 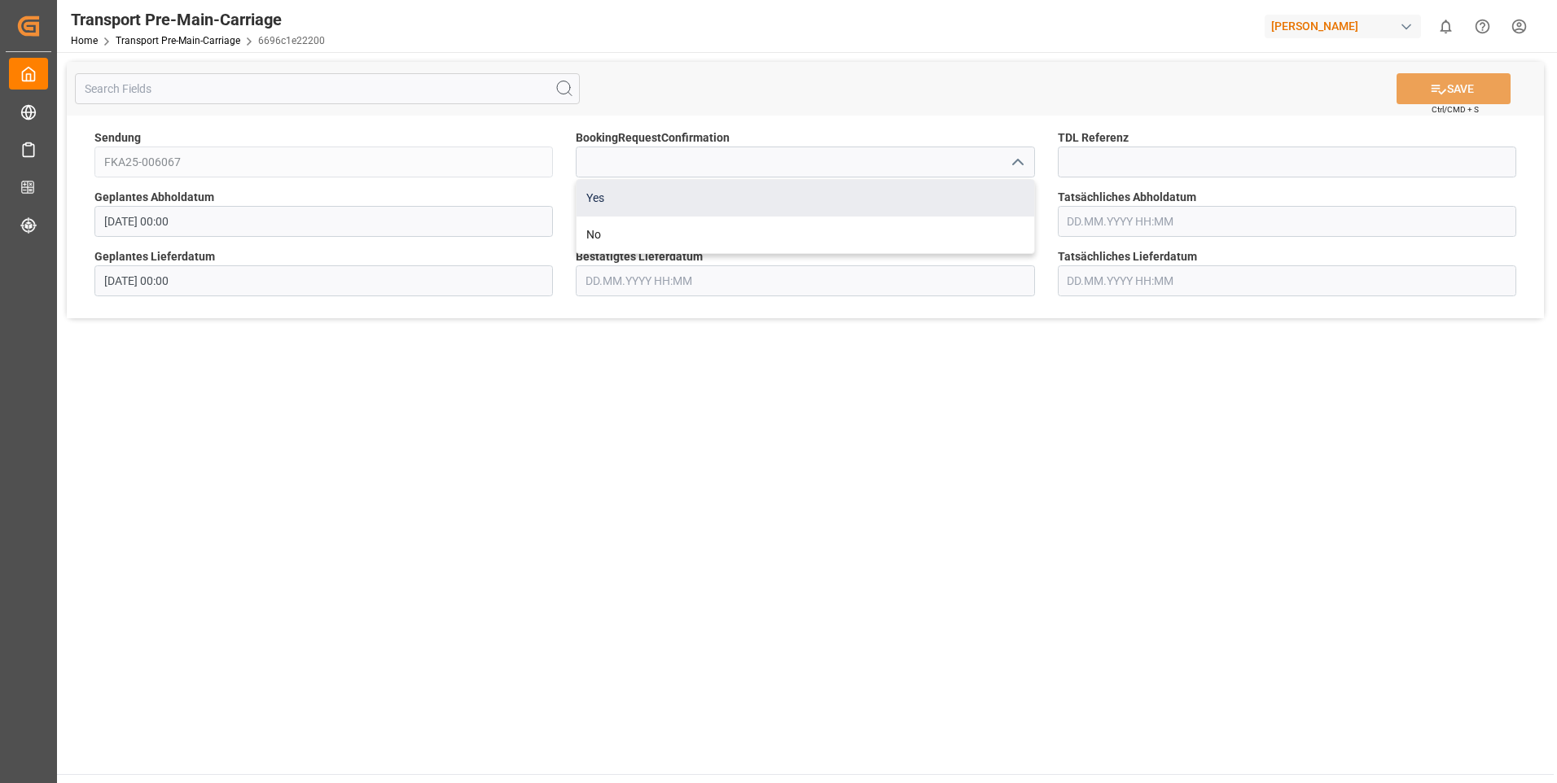 I want to click on a: Transport Pre-Main-Carriage, so click(x=178, y=41).